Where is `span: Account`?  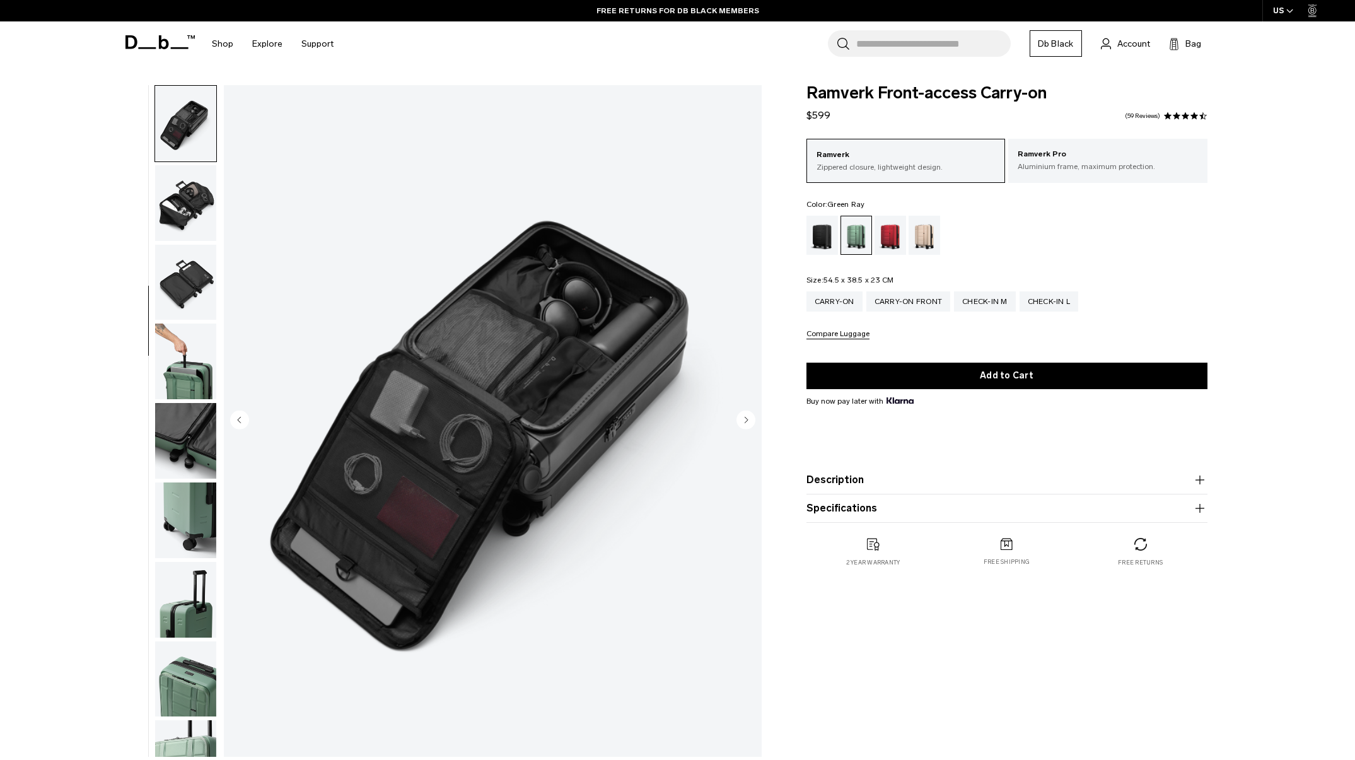
span: Account is located at coordinates (1133, 43).